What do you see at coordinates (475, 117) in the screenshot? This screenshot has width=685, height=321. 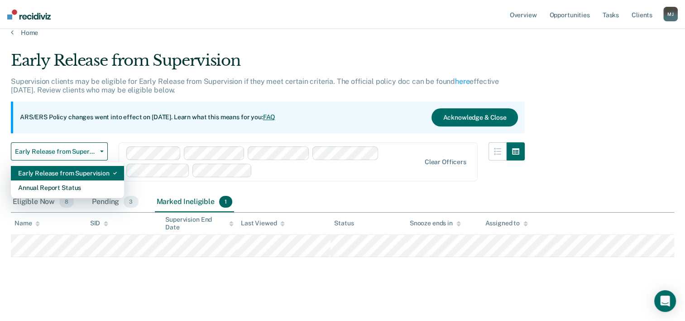 I see `button: Acknowledge & Close` at bounding box center [475, 117].